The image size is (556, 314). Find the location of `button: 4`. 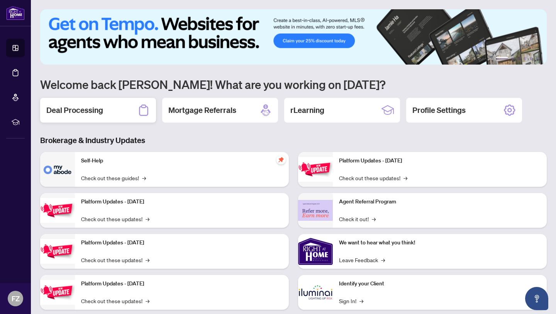

button: 4 is located at coordinates (525, 58).